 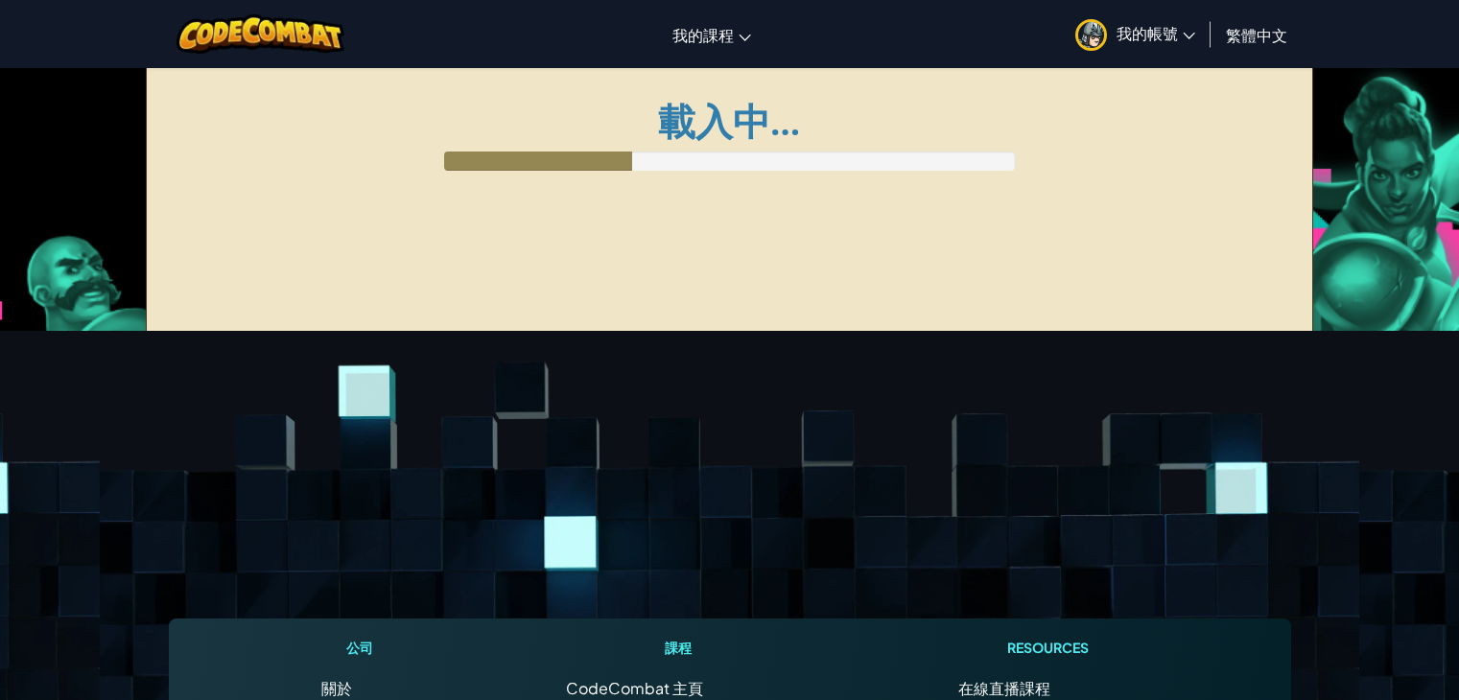 I want to click on img: CodeCombat logo, so click(x=260, y=34).